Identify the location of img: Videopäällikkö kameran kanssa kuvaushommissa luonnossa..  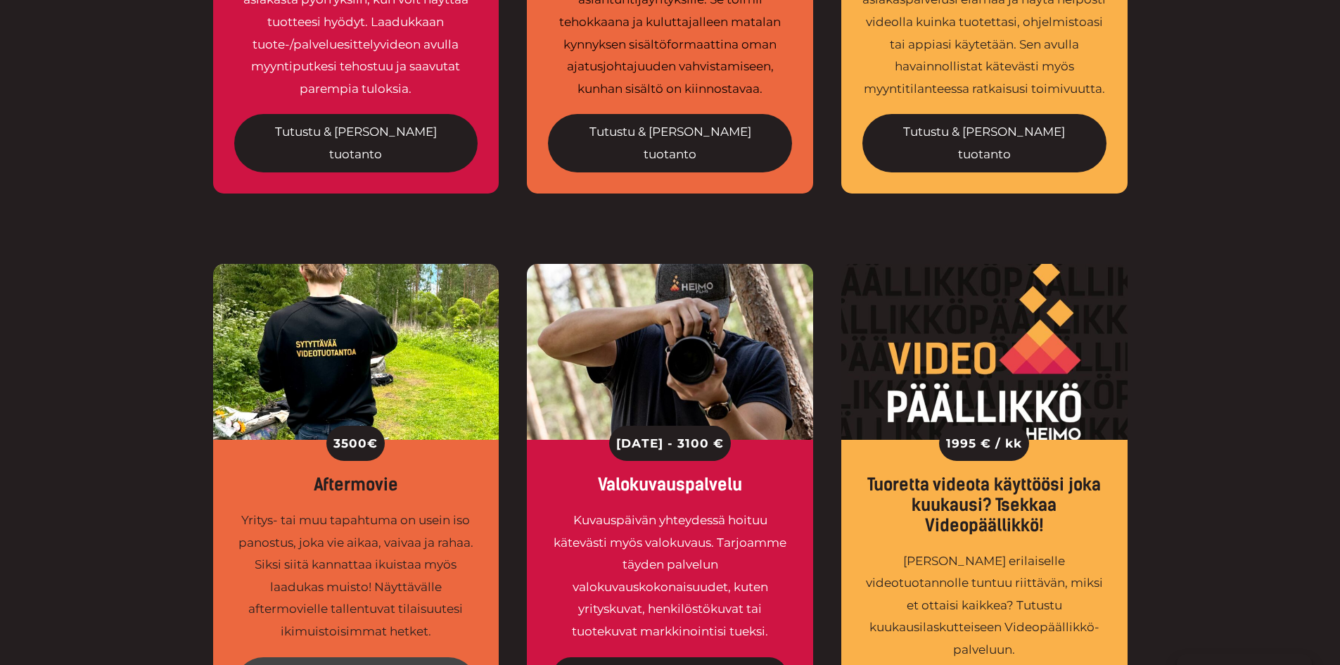
(356, 352).